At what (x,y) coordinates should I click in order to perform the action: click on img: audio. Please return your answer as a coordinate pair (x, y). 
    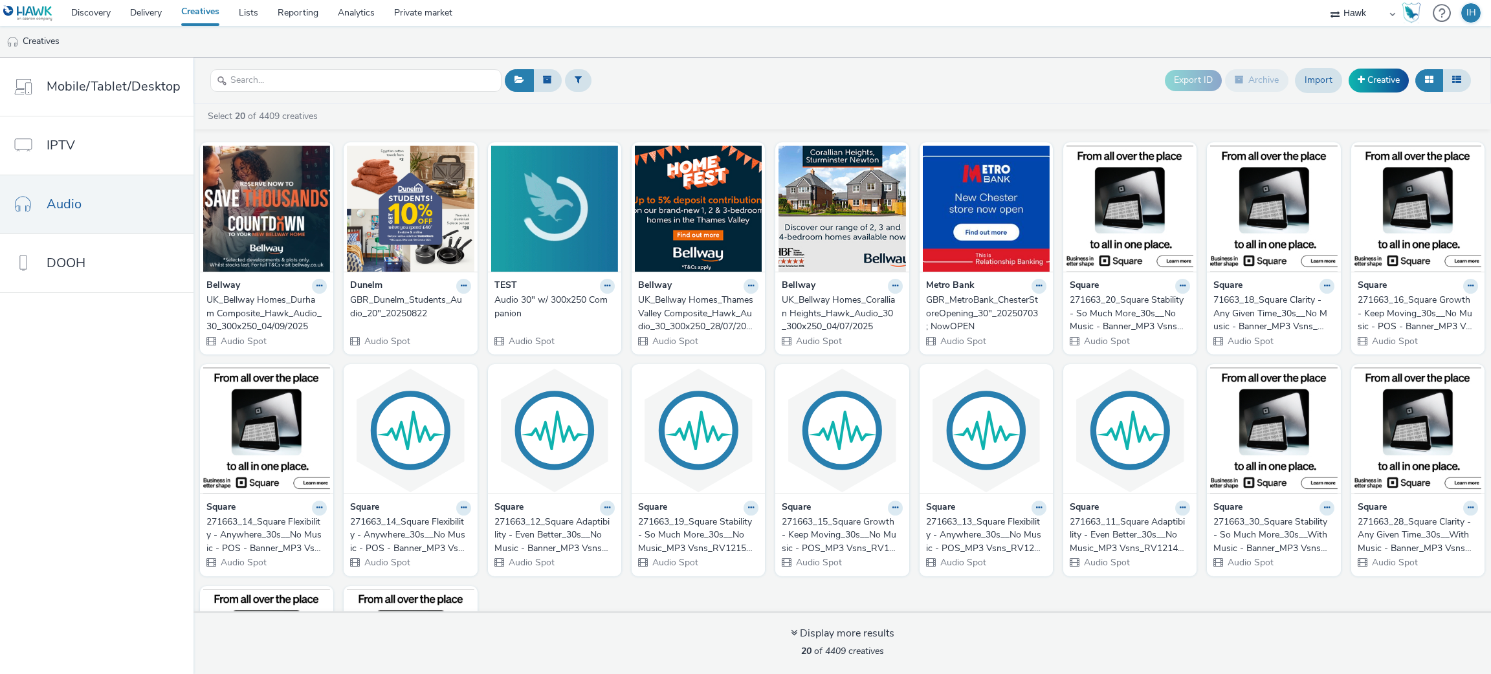
    Looking at the image, I should click on (13, 42).